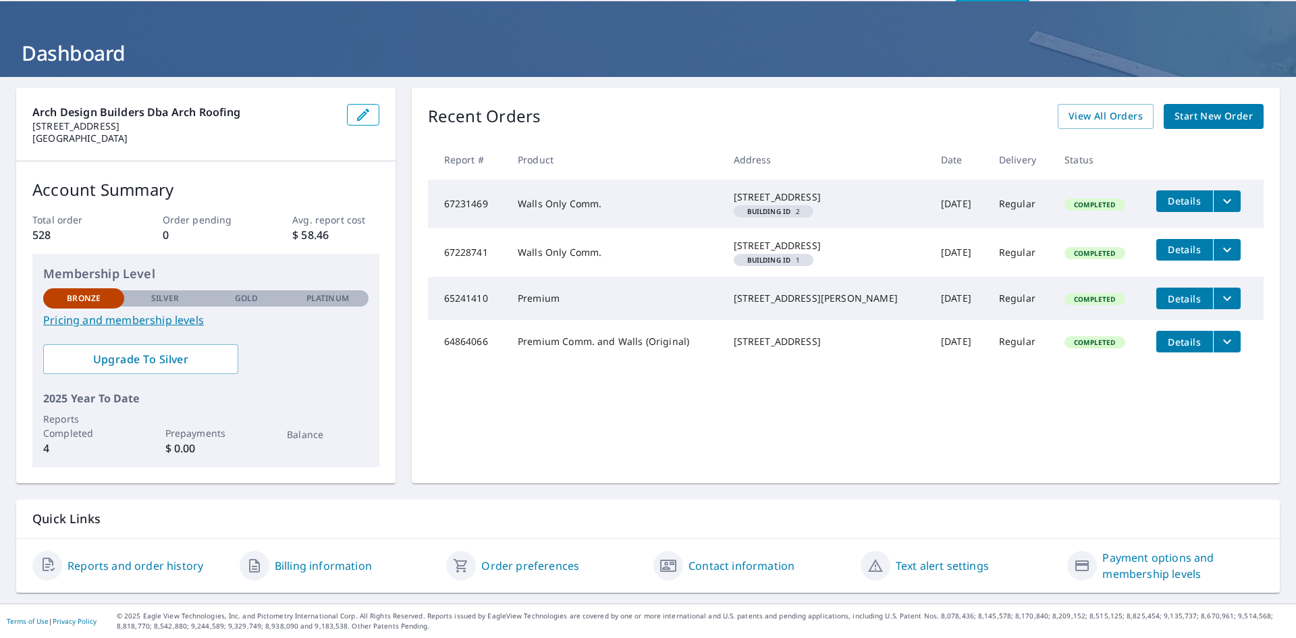 This screenshot has height=638, width=1296. I want to click on span: Upgrade To Silver, so click(140, 359).